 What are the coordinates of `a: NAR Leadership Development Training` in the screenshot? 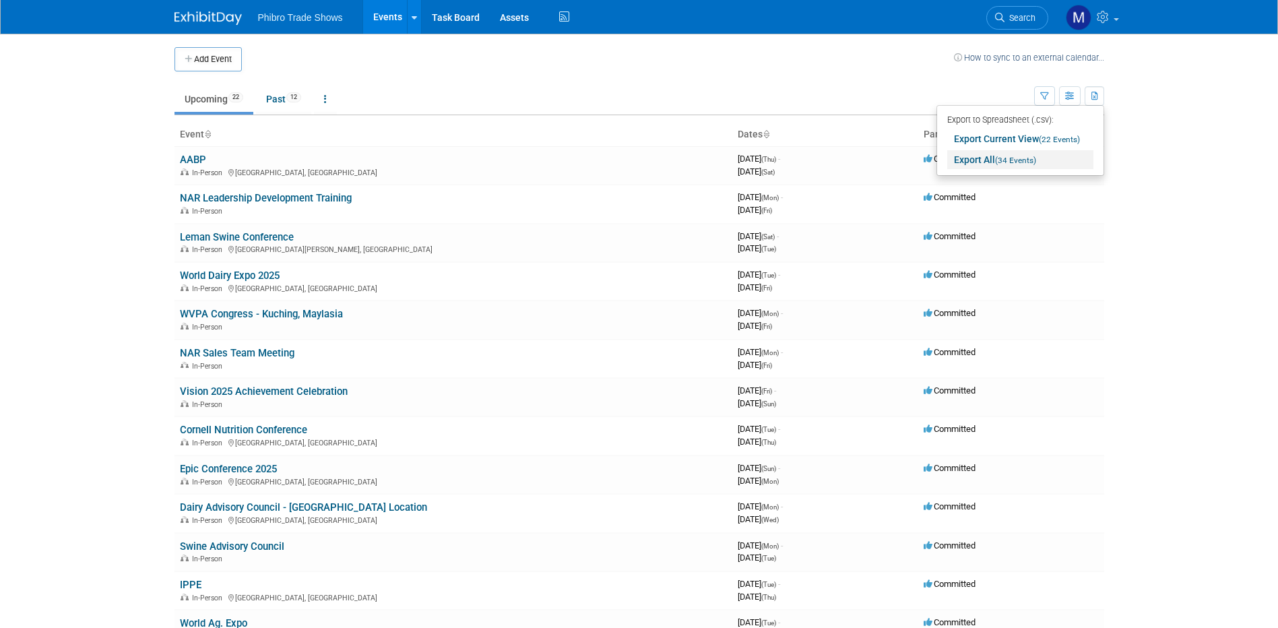 It's located at (265, 198).